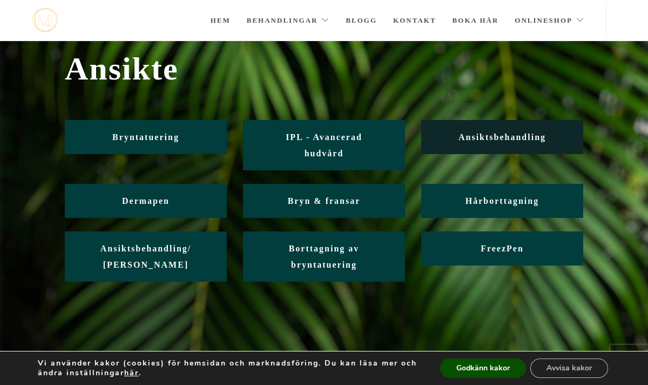 The height and width of the screenshot is (385, 648). Describe the element at coordinates (324, 256) in the screenshot. I see `a: Borttagning av bryntatuering` at that location.